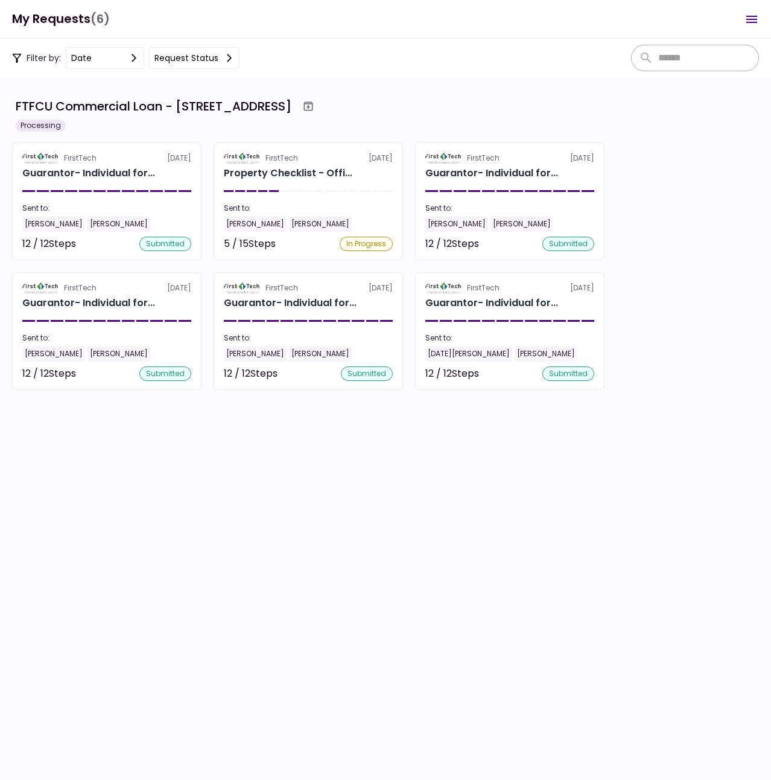  Describe the element at coordinates (61, 19) in the screenshot. I see `h1: My Requests` at that location.